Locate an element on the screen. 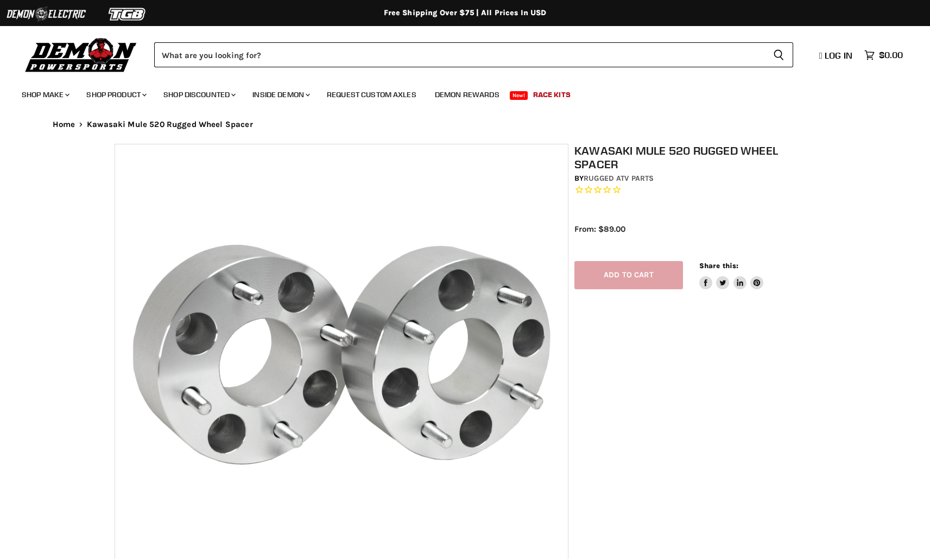 The width and height of the screenshot is (930, 559). aside: Share this: is located at coordinates (731, 275).